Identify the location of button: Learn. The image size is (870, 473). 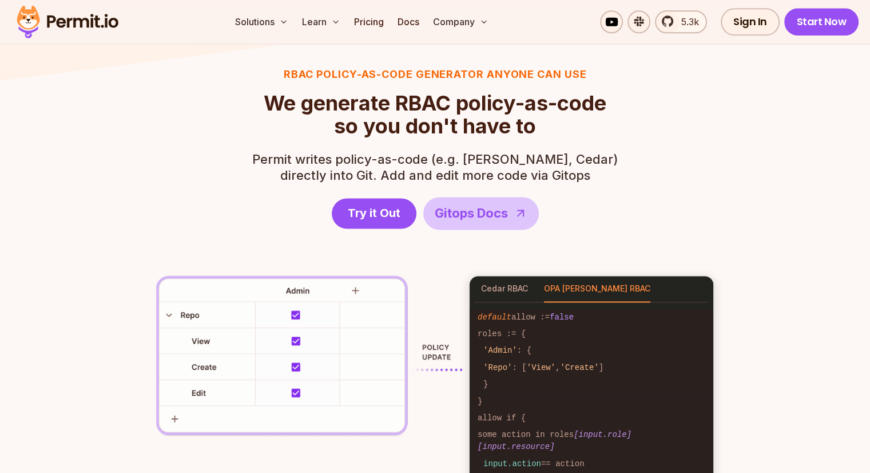
(321, 22).